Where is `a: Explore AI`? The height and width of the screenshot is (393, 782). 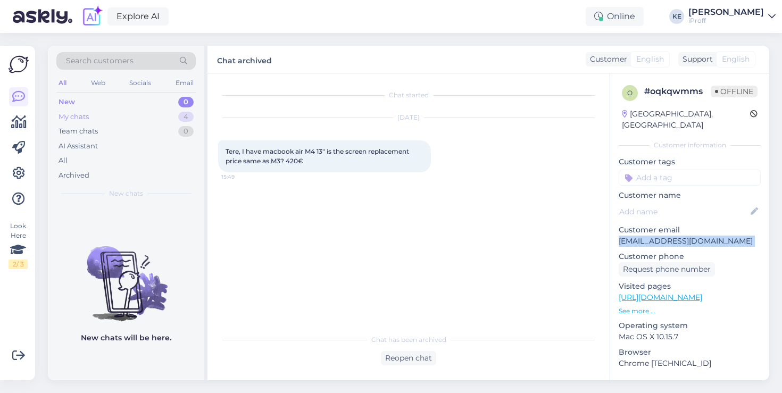 a: Explore AI is located at coordinates (138, 16).